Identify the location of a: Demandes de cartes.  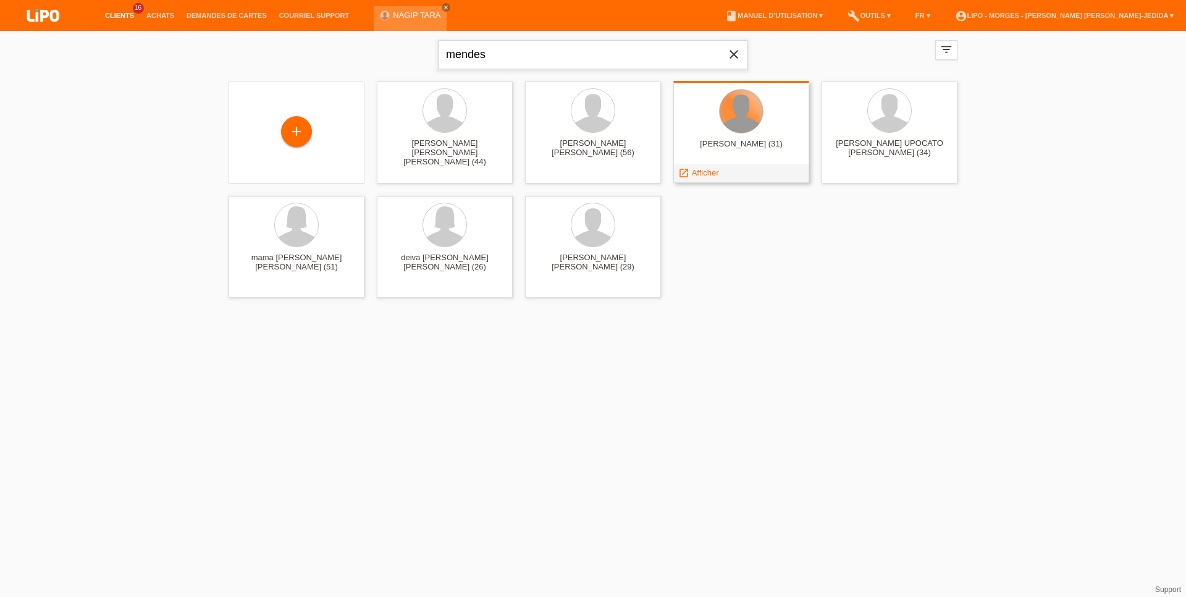
(227, 15).